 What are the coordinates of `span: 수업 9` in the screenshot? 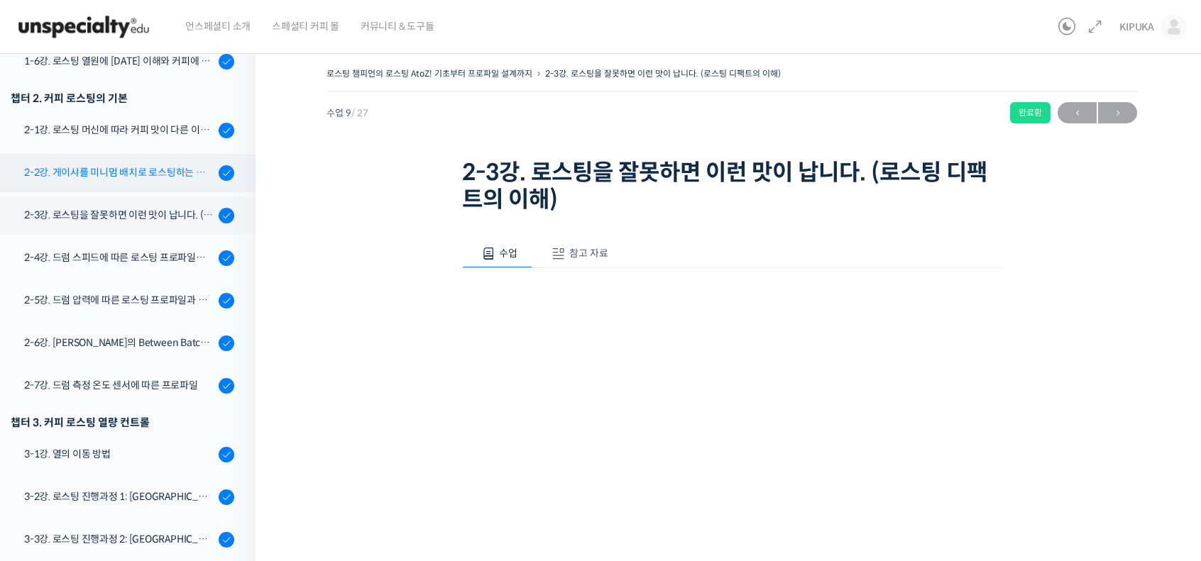 It's located at (347, 113).